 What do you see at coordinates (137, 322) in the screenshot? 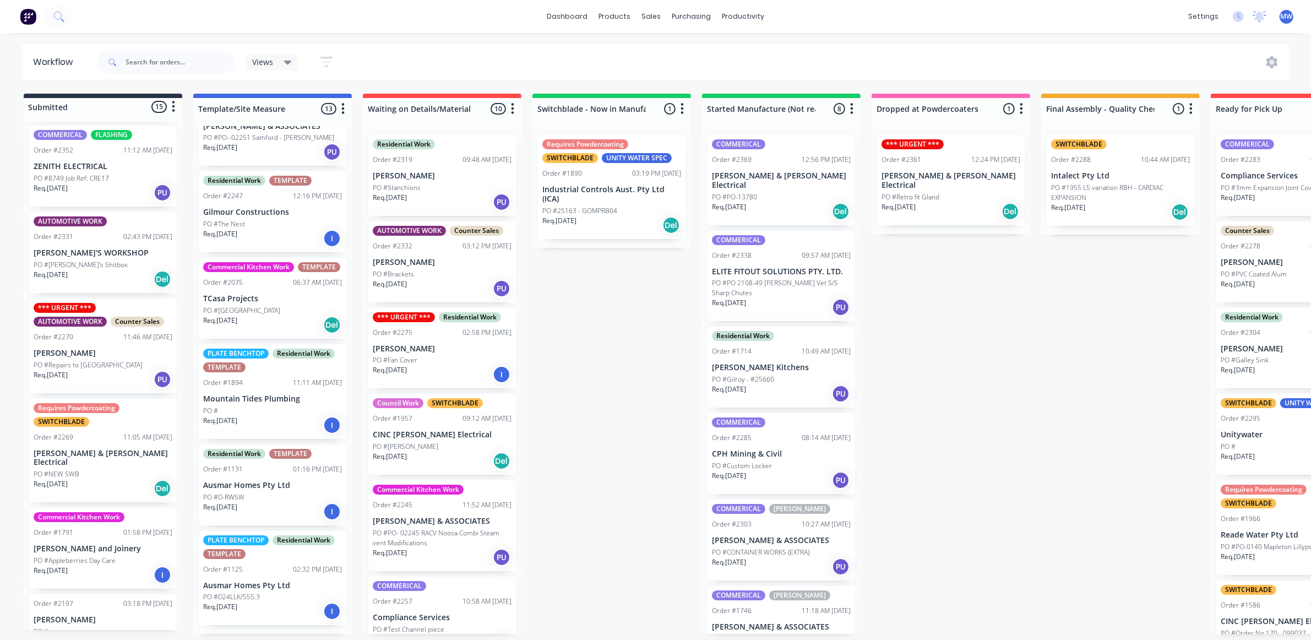
I see `div: Counter Sales` at bounding box center [137, 322].